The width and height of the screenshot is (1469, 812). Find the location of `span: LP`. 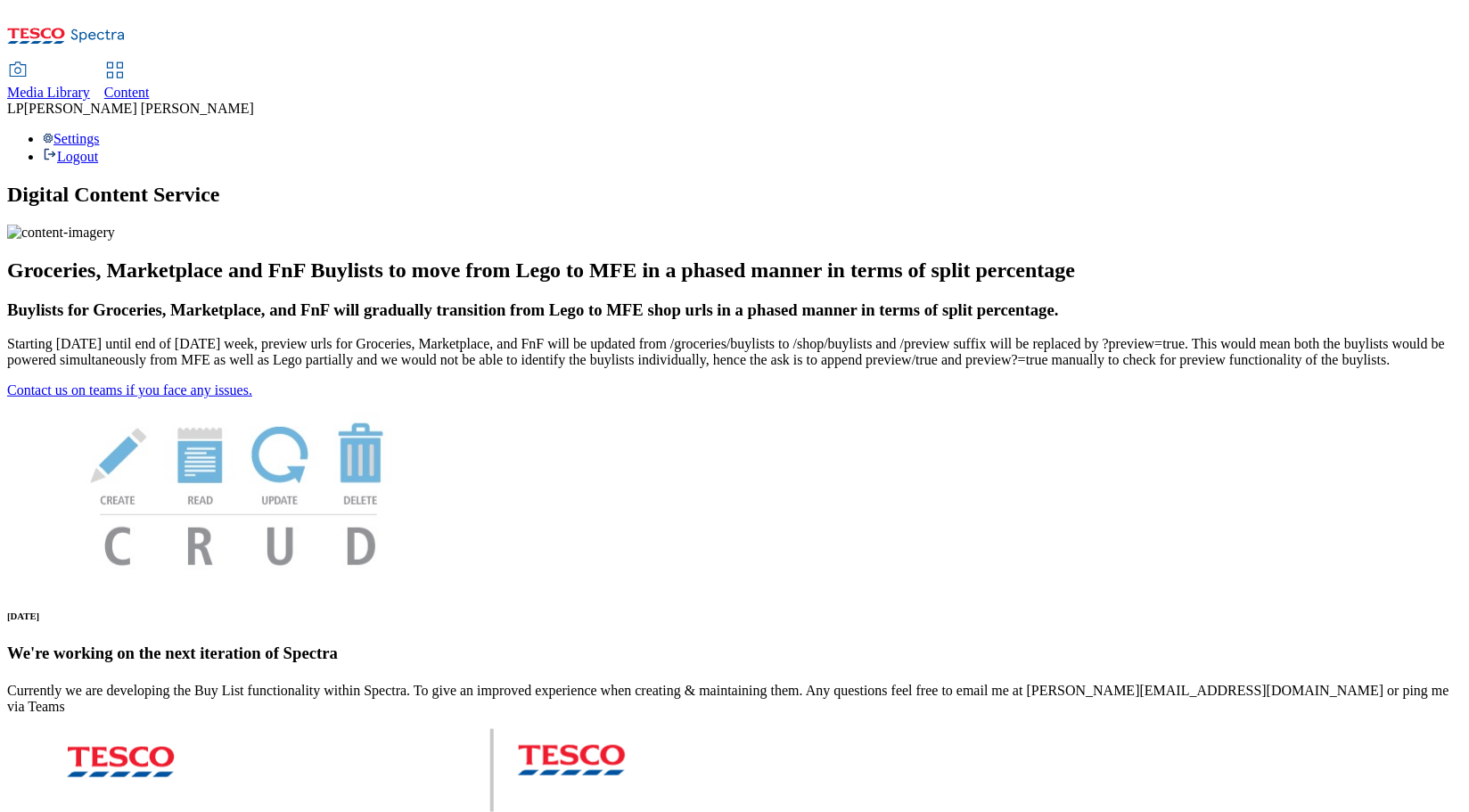

span: LP is located at coordinates (15, 107).